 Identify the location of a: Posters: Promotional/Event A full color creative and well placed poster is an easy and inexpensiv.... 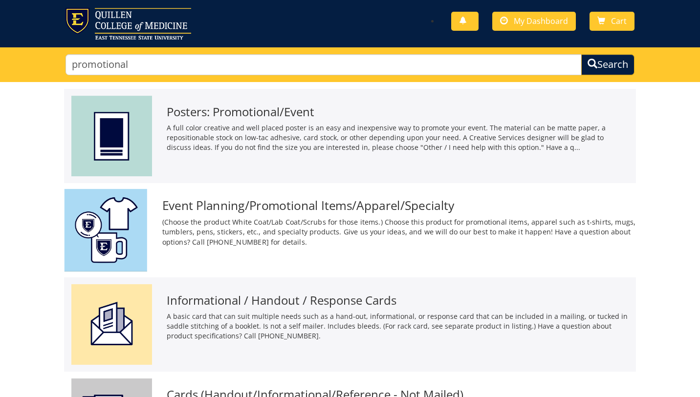
(350, 136).